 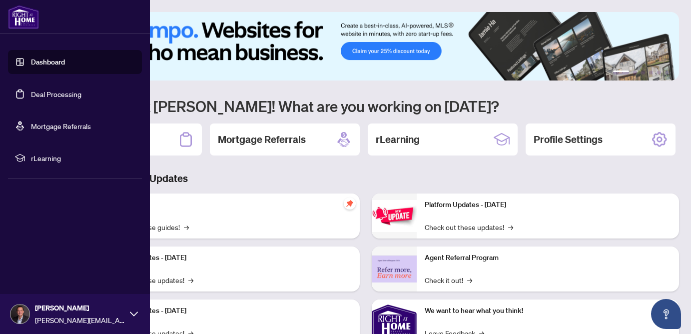 What do you see at coordinates (365, 46) in the screenshot?
I see `img: Slide 0` at bounding box center [365, 46].